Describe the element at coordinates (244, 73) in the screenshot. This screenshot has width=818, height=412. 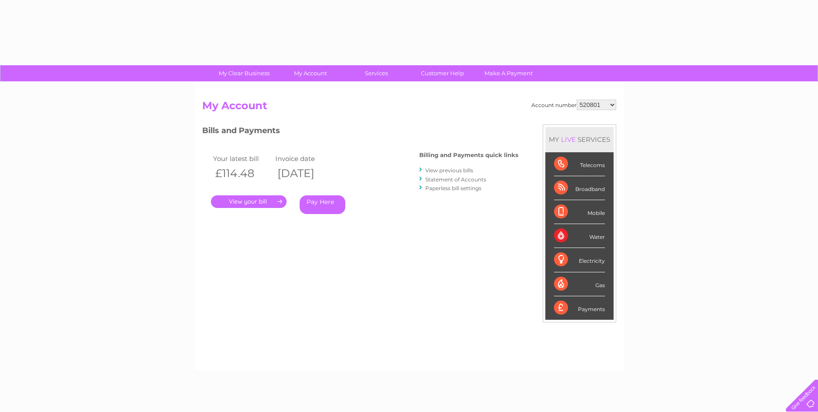
I see `a: My Clear Business` at that location.